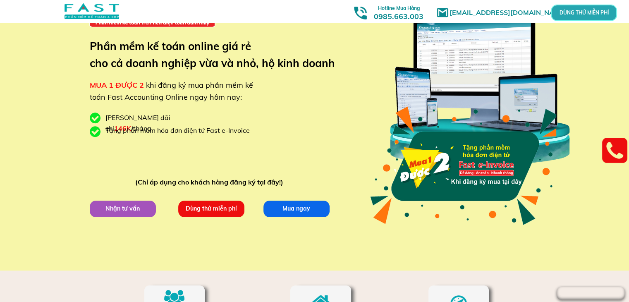 The width and height of the screenshot is (629, 302). What do you see at coordinates (296, 209) in the screenshot?
I see `p: Mua ngay` at bounding box center [296, 209].